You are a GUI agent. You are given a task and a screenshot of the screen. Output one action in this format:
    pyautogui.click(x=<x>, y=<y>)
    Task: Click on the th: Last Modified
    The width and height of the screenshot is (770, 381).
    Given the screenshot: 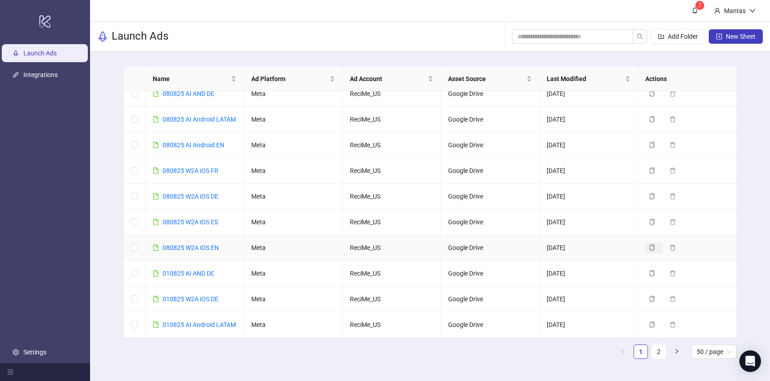 What is the action you would take?
    pyautogui.click(x=589, y=79)
    